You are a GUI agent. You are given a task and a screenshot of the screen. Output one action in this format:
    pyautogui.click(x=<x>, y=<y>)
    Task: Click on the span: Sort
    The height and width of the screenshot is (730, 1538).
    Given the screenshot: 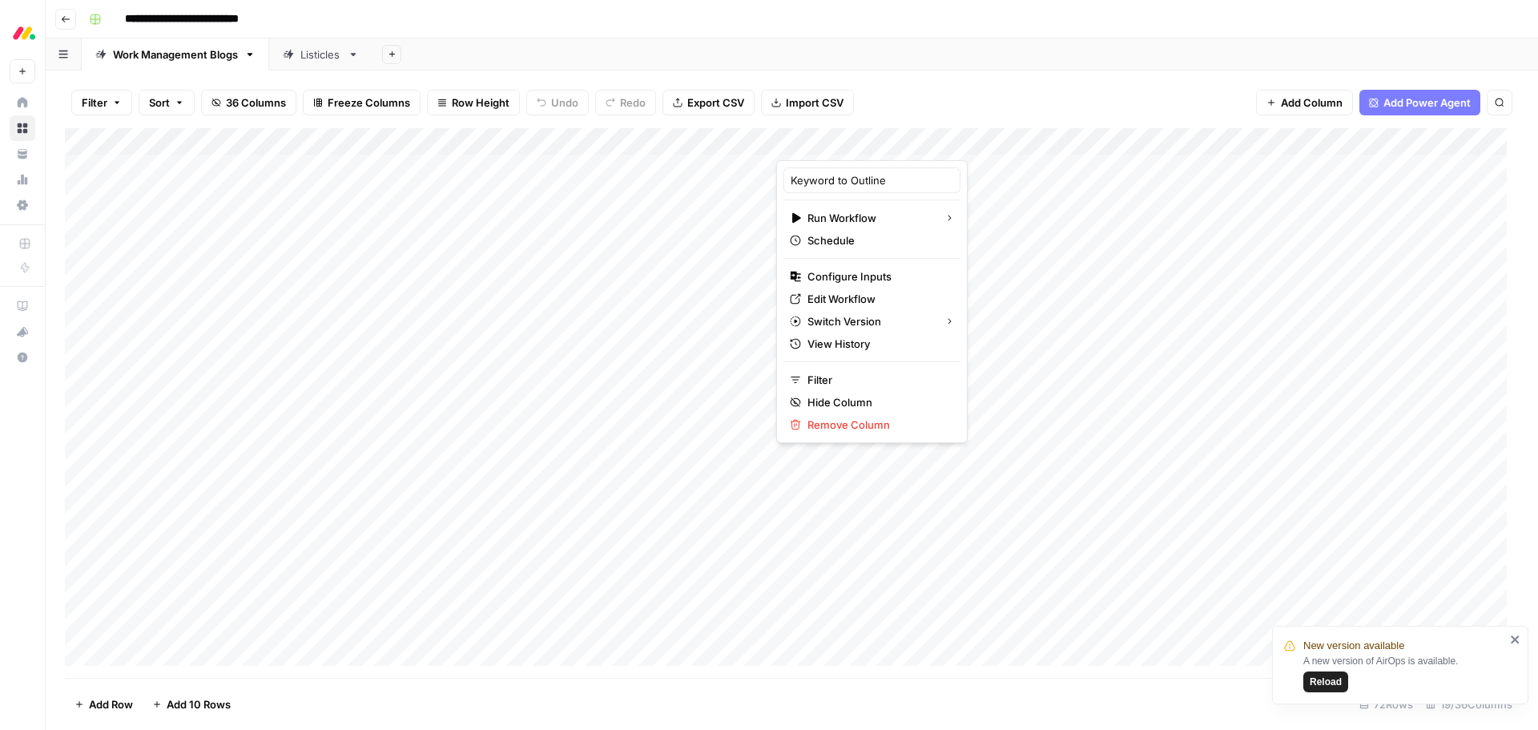 What is the action you would take?
    pyautogui.click(x=159, y=103)
    